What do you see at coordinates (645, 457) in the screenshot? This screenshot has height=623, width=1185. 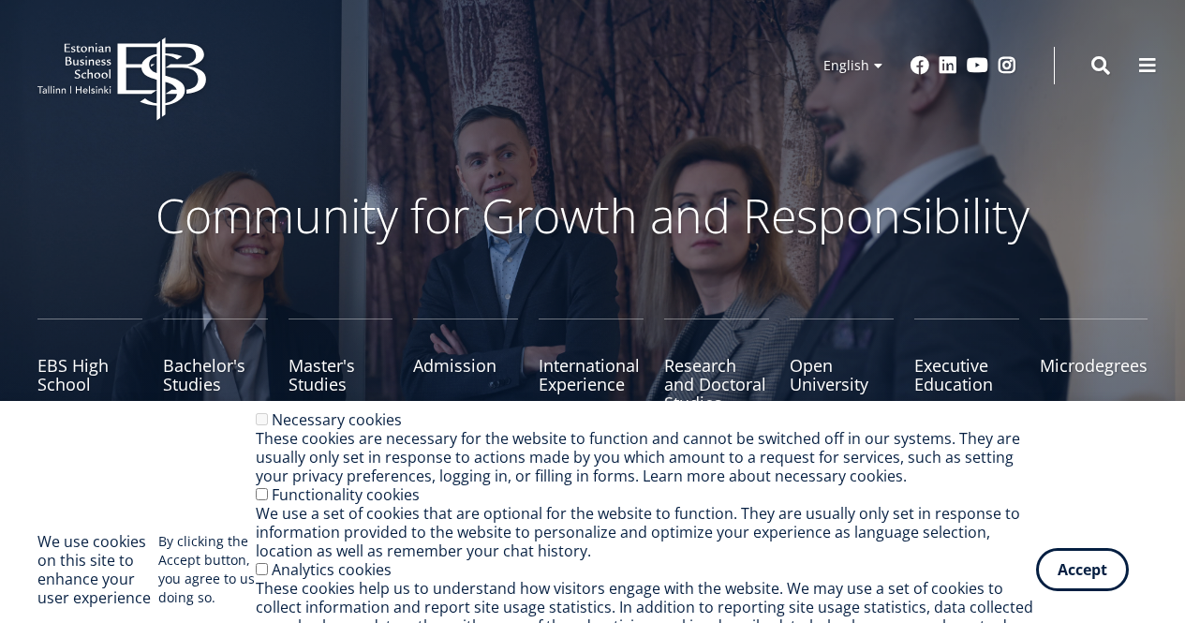 I see `div: These cookies are necessary for the website to function and cannot be switched off in our systems...` at bounding box center [645, 457].